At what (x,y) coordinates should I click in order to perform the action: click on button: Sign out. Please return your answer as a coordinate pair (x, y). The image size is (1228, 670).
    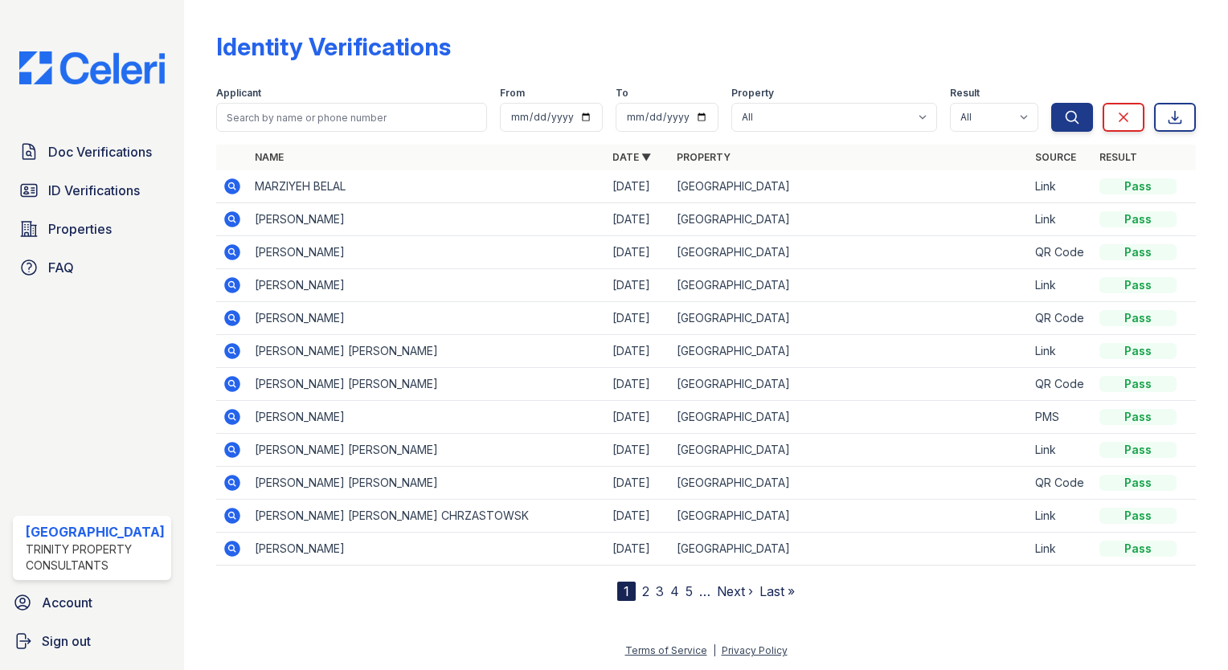
    Looking at the image, I should click on (92, 641).